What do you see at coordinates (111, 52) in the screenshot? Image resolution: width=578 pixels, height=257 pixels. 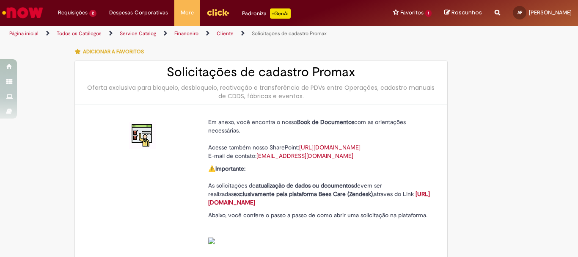 I see `button: Adicionar a Favoritos` at bounding box center [111, 52].